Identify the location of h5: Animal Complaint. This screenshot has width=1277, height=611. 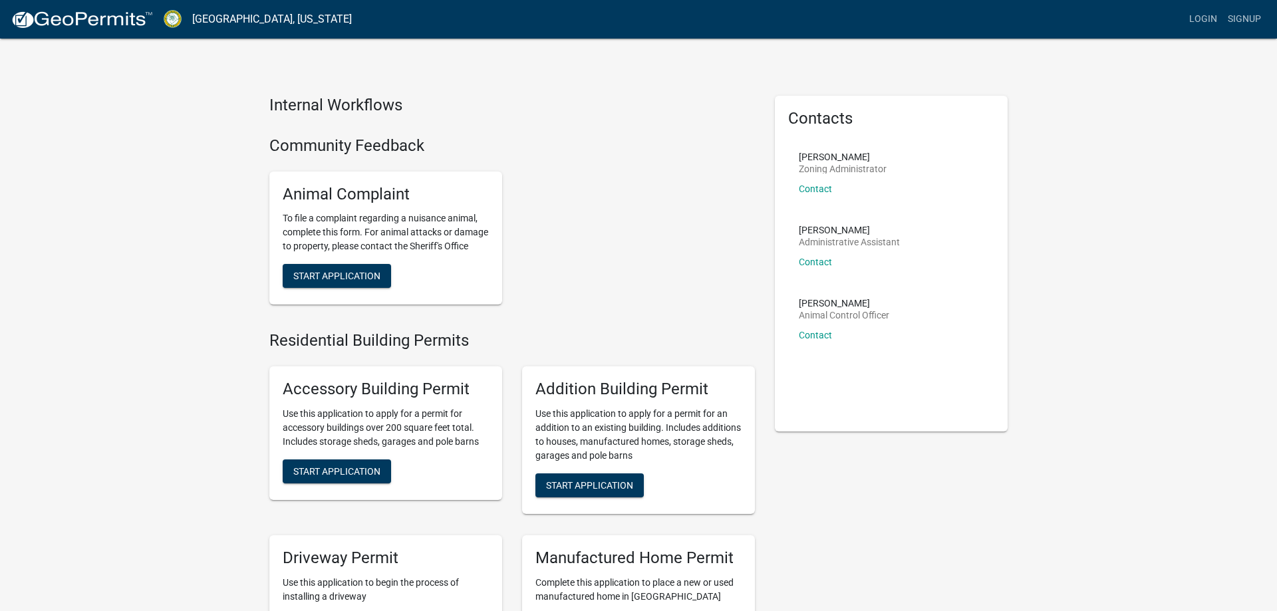
(386, 194).